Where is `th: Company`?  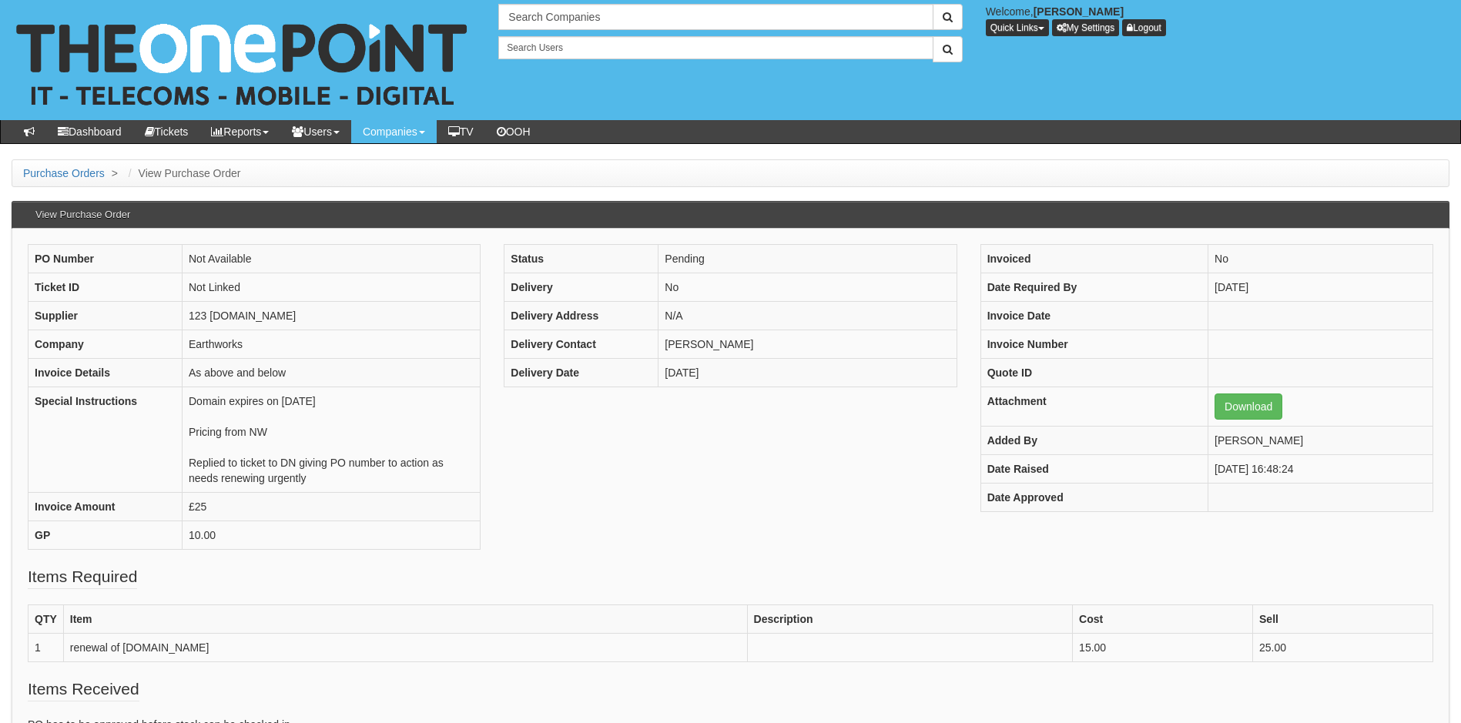
th: Company is located at coordinates (106, 344).